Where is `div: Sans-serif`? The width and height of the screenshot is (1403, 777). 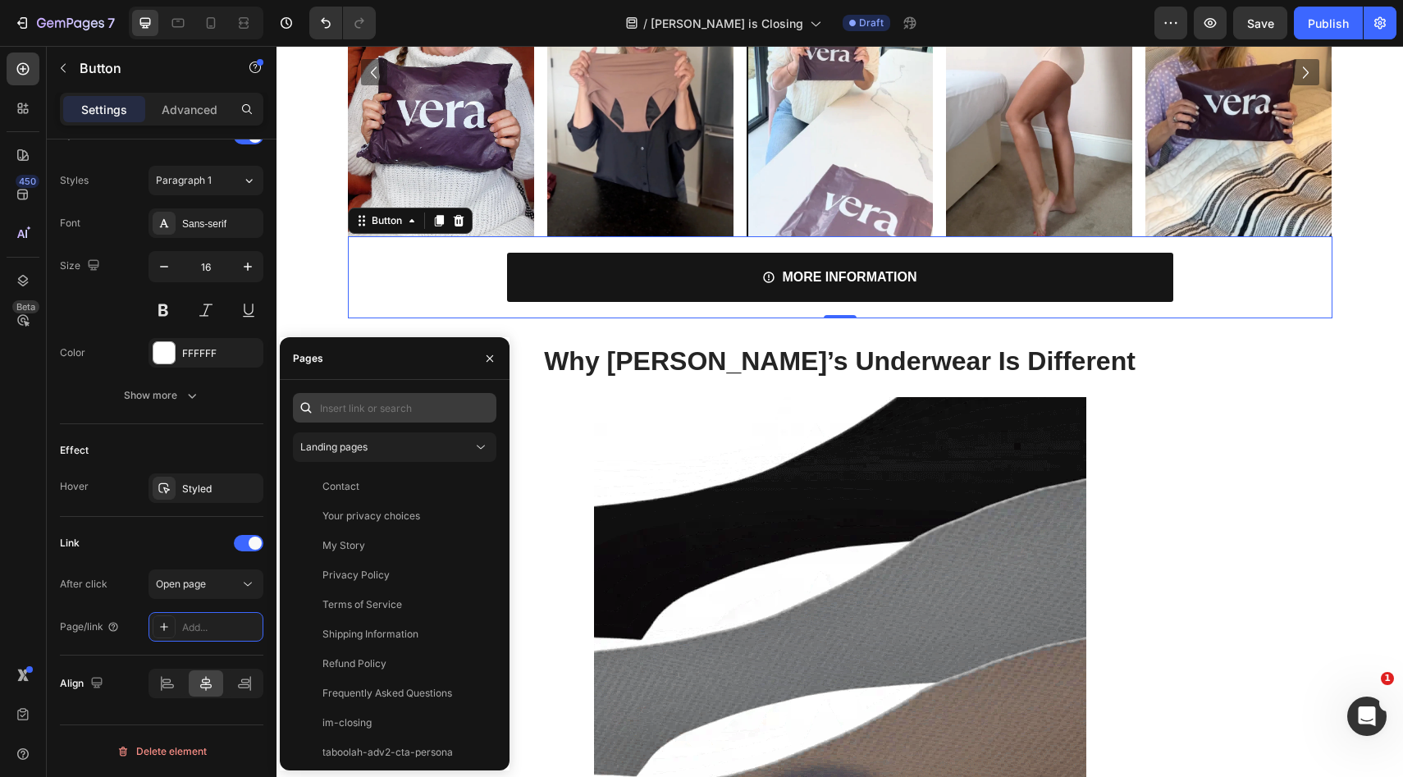
div: Sans-serif is located at coordinates (221, 224).